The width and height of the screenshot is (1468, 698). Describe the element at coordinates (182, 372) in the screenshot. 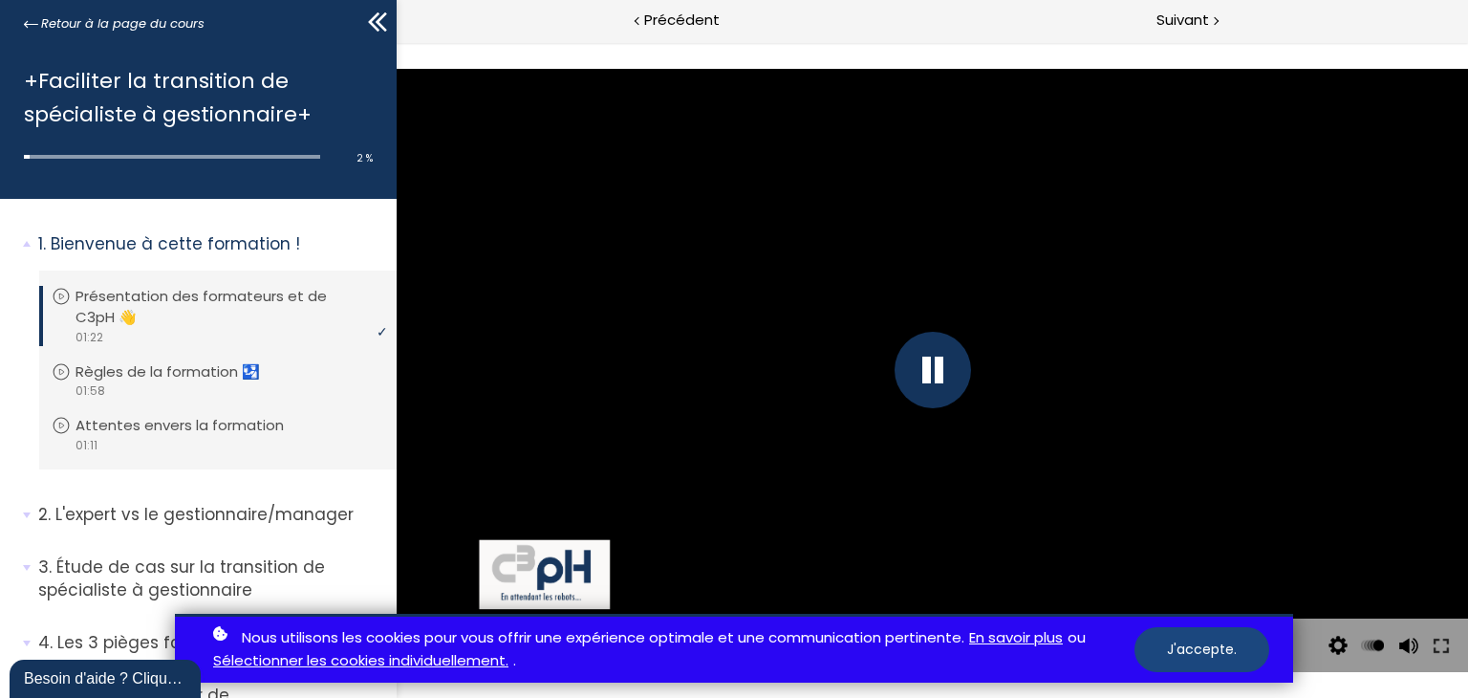

I see `p: Règles de la formation 🛂` at that location.